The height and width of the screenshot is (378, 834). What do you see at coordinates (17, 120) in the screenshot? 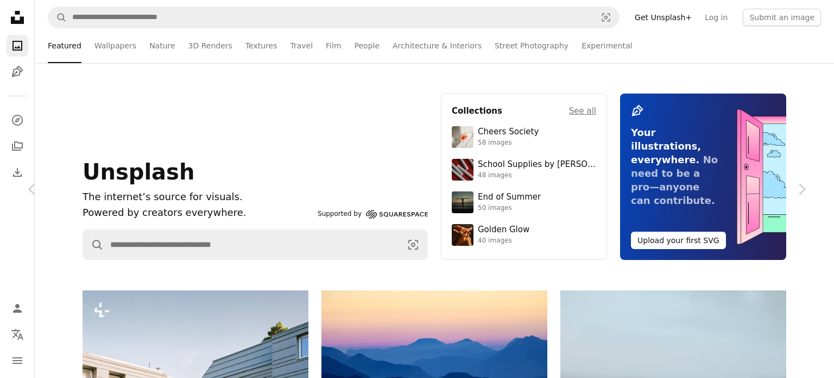
I see `a: Explore` at bounding box center [17, 120].